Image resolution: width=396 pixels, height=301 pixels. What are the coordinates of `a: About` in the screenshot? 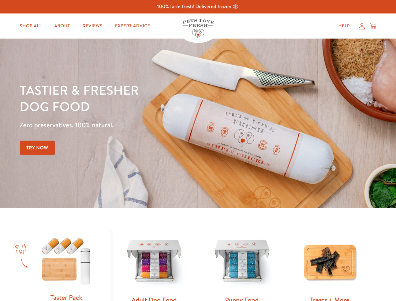 It's located at (62, 26).